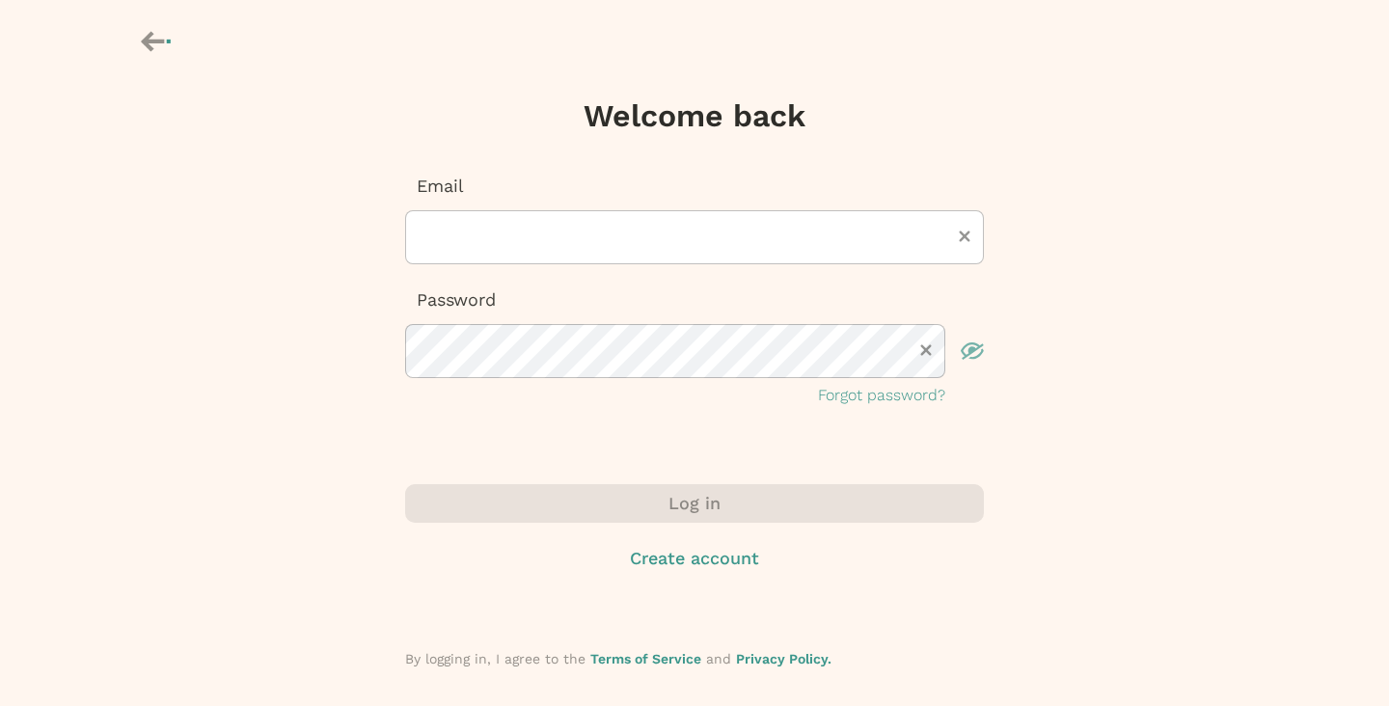  Describe the element at coordinates (882, 396) in the screenshot. I see `p: Forgot password?` at that location.